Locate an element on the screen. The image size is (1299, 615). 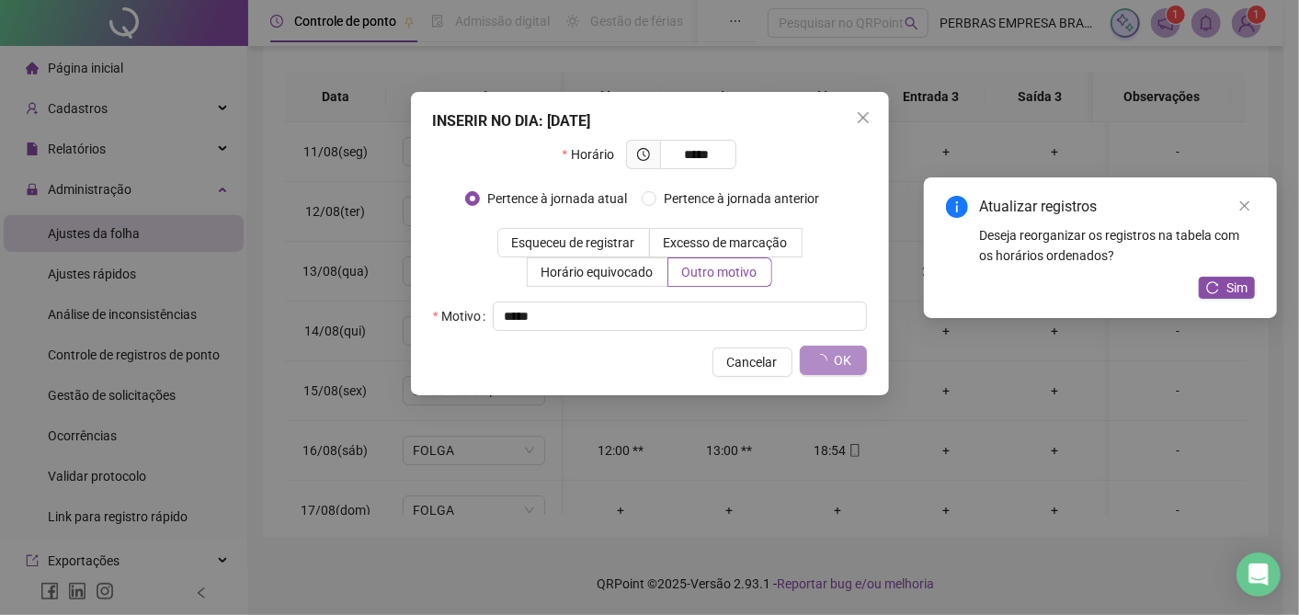
label: Motivo is located at coordinates (463, 316).